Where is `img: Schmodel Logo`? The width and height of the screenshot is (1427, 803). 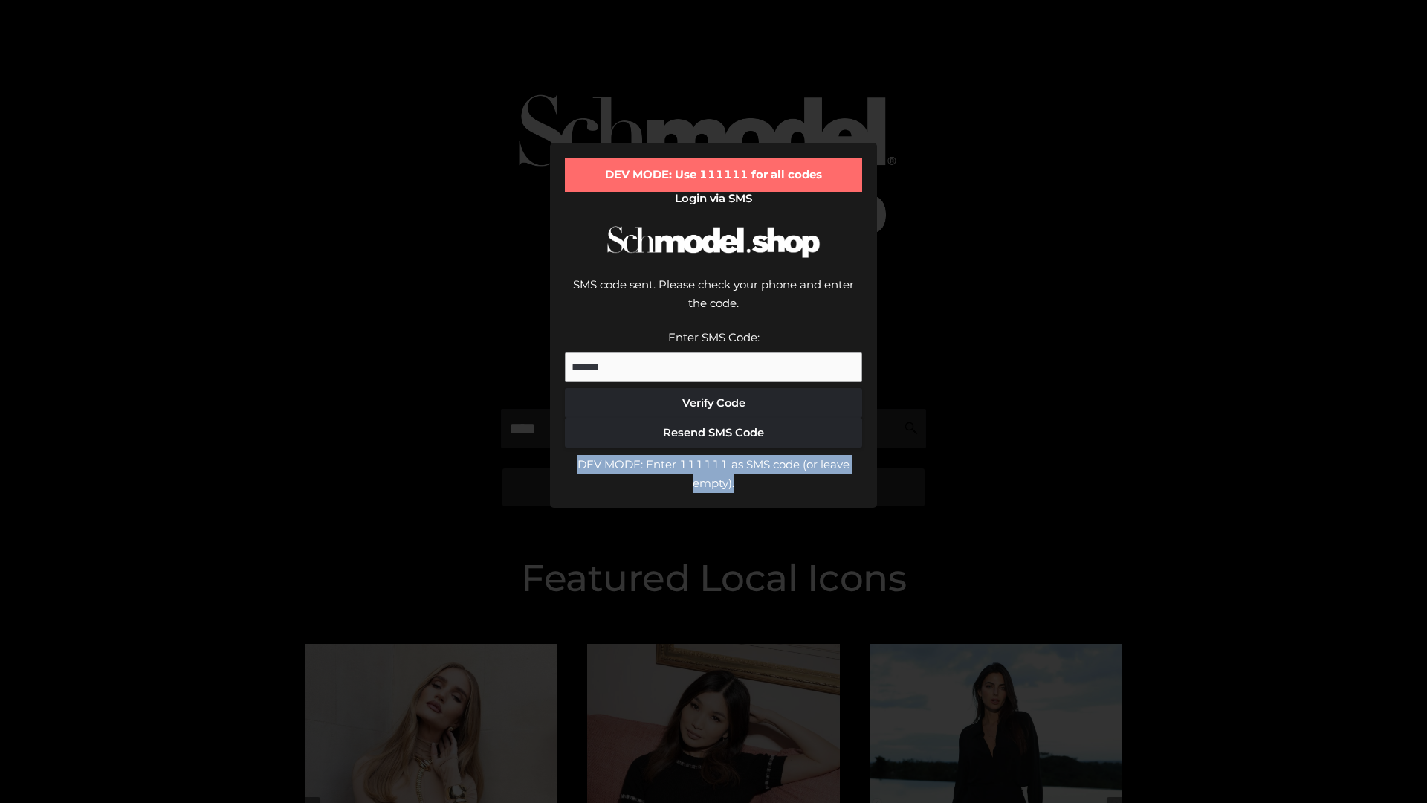
img: Schmodel Logo is located at coordinates (714, 242).